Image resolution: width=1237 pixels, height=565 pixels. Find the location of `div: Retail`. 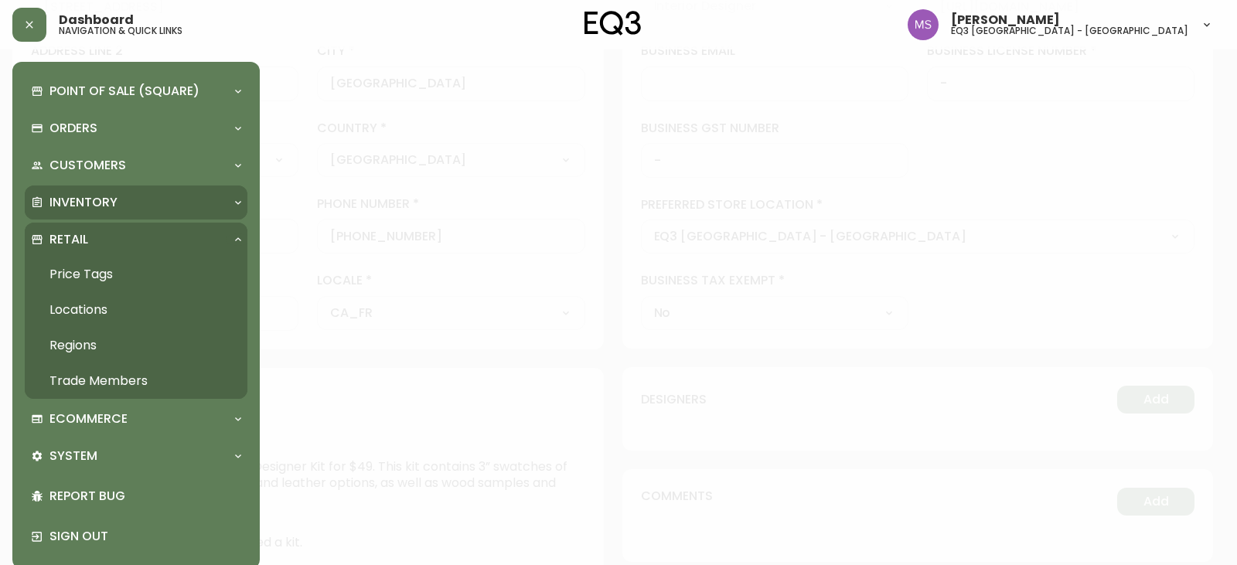

div: Retail is located at coordinates (136, 240).